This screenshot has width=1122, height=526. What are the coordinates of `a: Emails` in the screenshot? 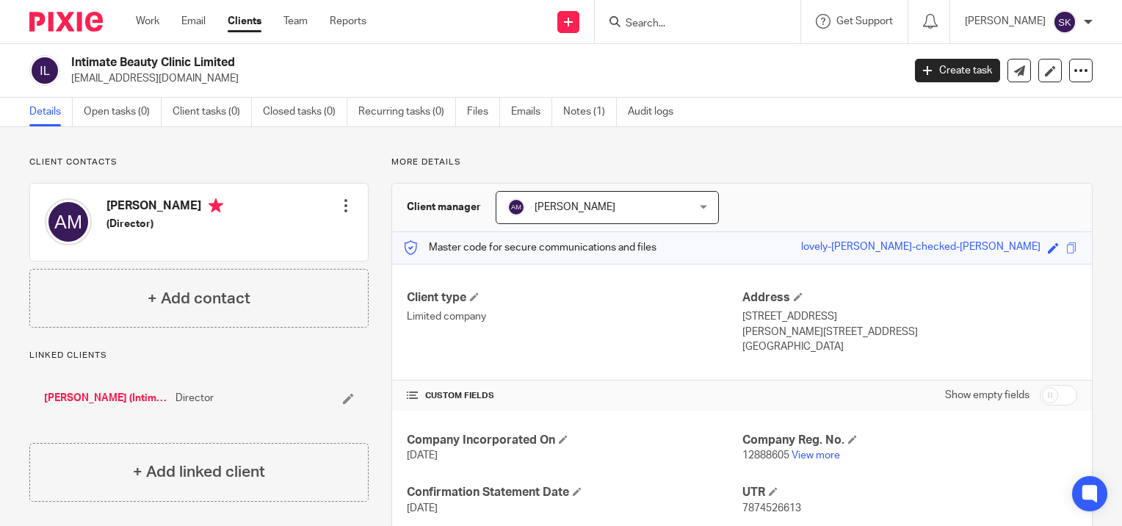 It's located at (532, 112).